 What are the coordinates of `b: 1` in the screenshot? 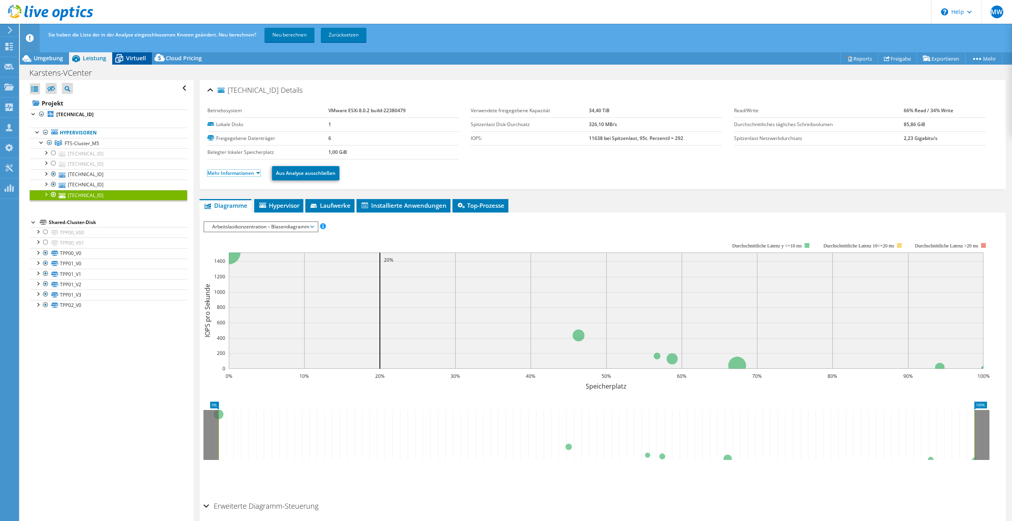 It's located at (329, 124).